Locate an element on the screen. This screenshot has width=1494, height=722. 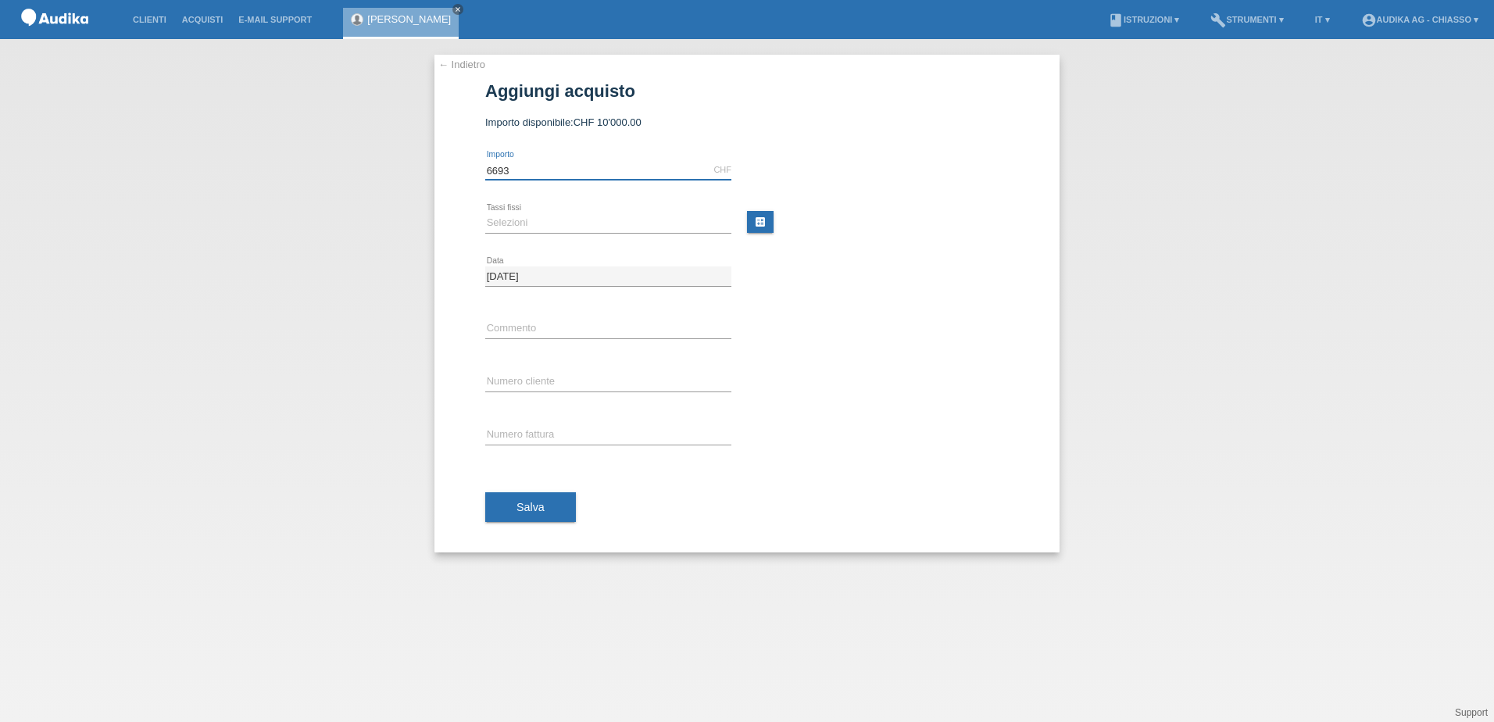
a: POS — MF Group is located at coordinates (55, 36).